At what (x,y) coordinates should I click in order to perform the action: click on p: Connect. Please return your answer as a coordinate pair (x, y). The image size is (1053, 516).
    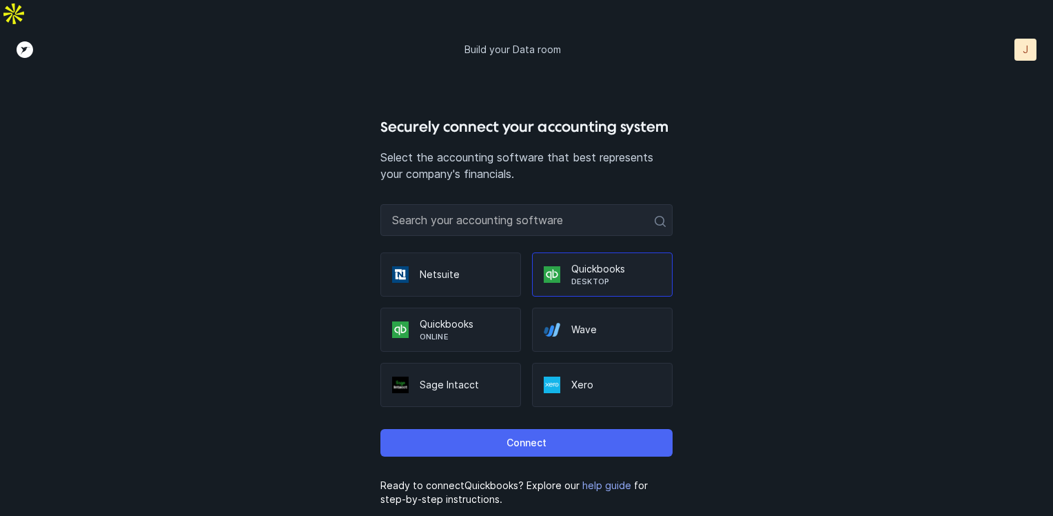
    Looking at the image, I should click on (527, 443).